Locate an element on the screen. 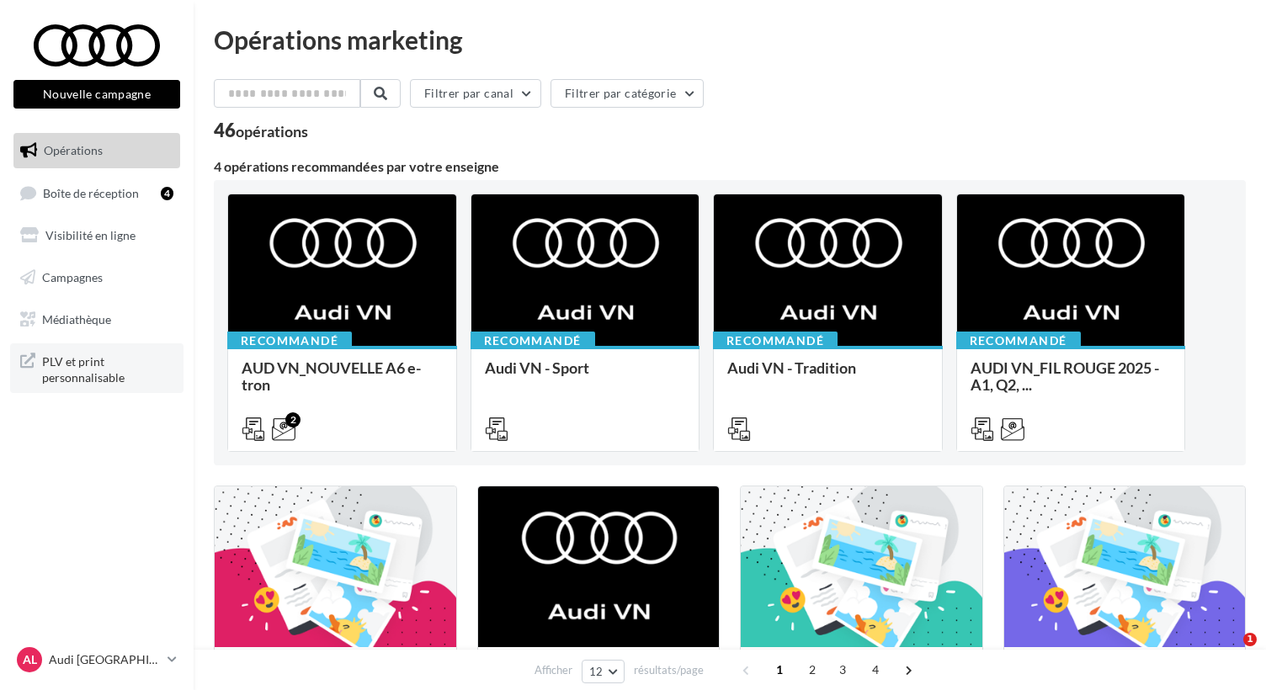  button: Filtrer par canal is located at coordinates (476, 93).